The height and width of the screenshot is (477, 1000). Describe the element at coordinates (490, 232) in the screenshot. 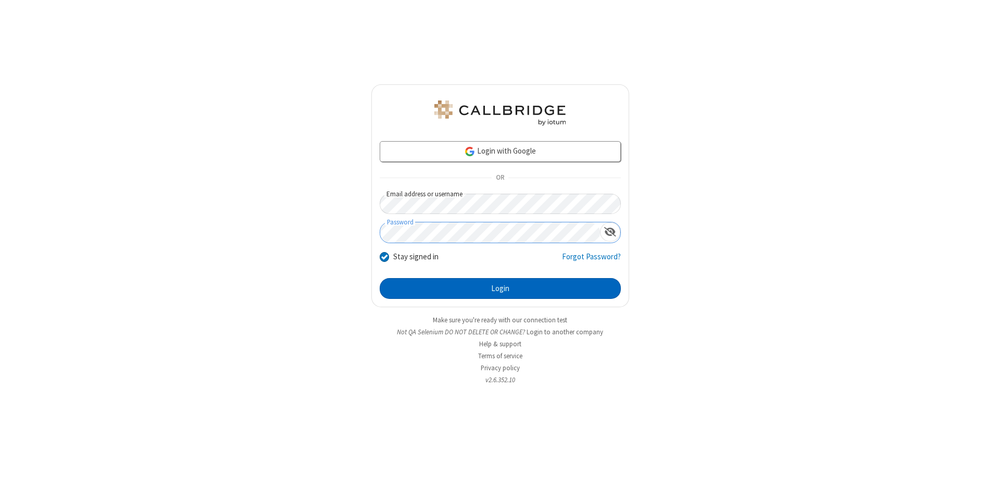

I see `input: Password` at that location.